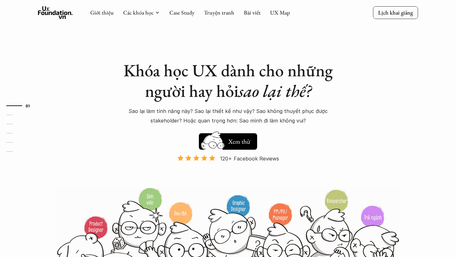  What do you see at coordinates (182, 12) in the screenshot?
I see `a: Case Study` at bounding box center [182, 12].